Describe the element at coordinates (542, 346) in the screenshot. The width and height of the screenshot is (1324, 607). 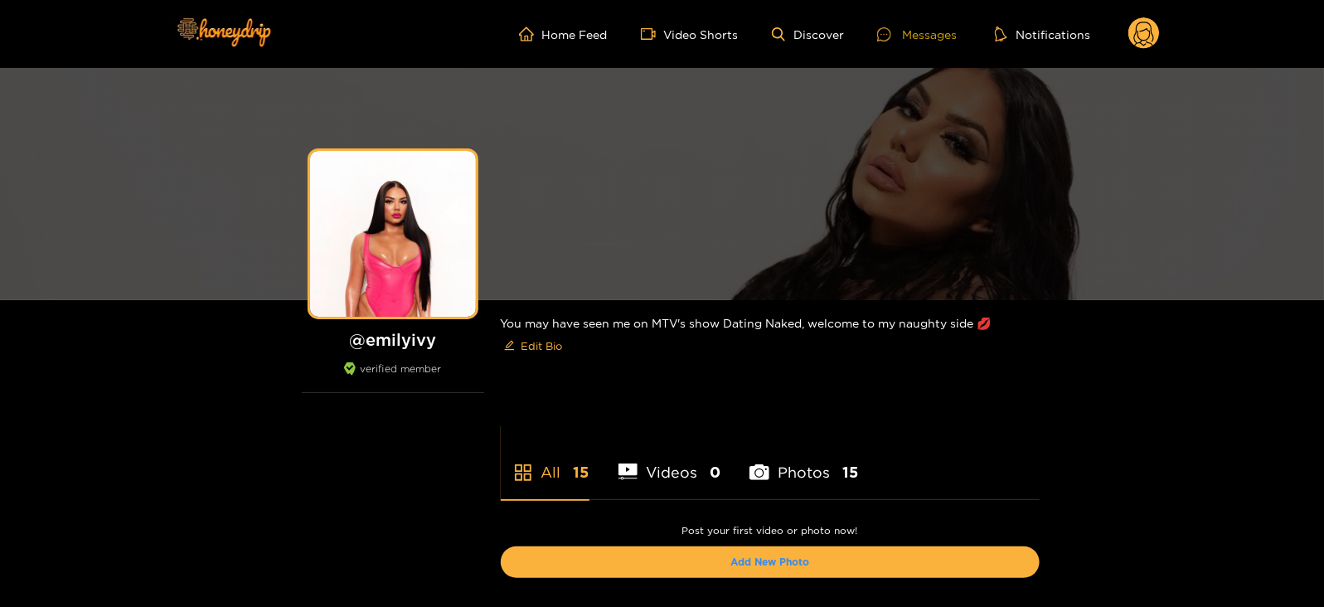
I see `span: Edit Bio` at that location.